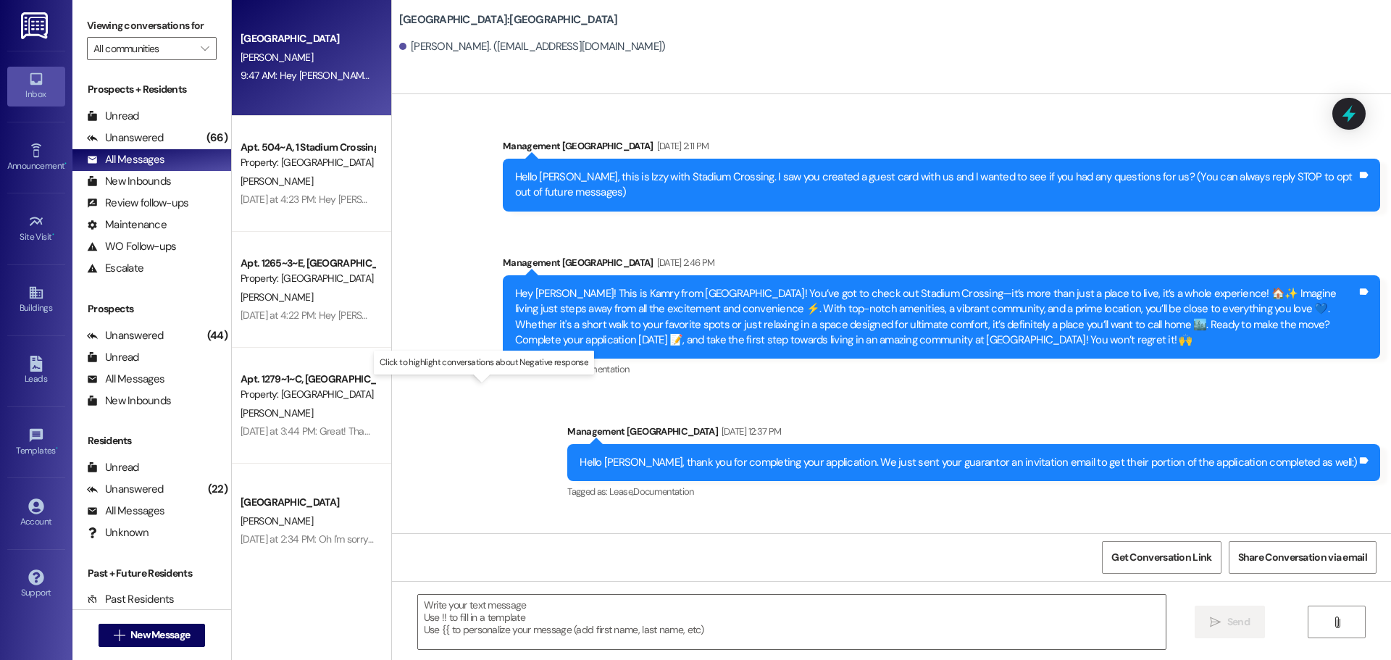 The image size is (1391, 660). Describe the element at coordinates (217, 138) in the screenshot. I see `div: (66)` at that location.